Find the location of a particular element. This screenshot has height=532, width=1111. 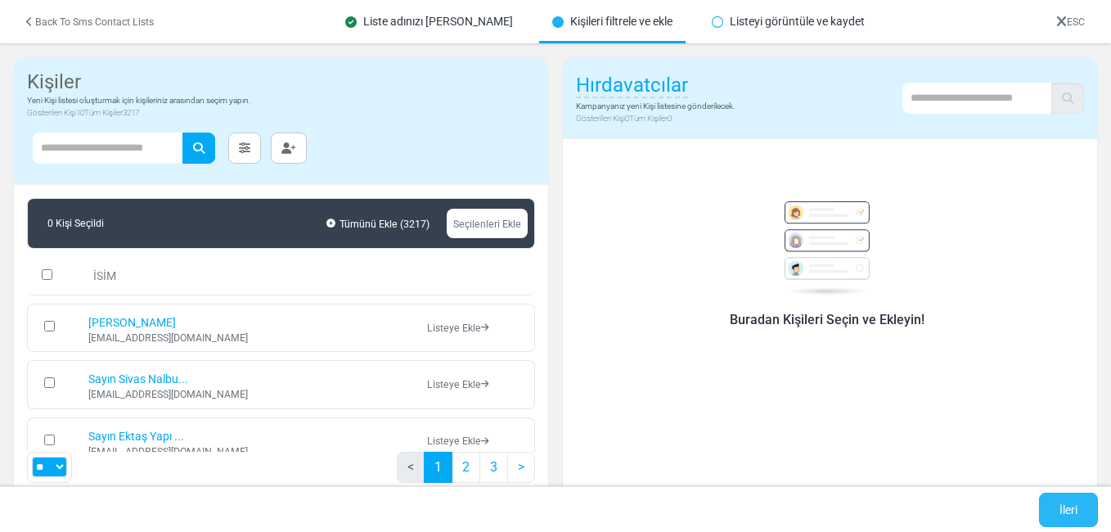

a: Sayın Sivas Nalbu... is located at coordinates (138, 379).